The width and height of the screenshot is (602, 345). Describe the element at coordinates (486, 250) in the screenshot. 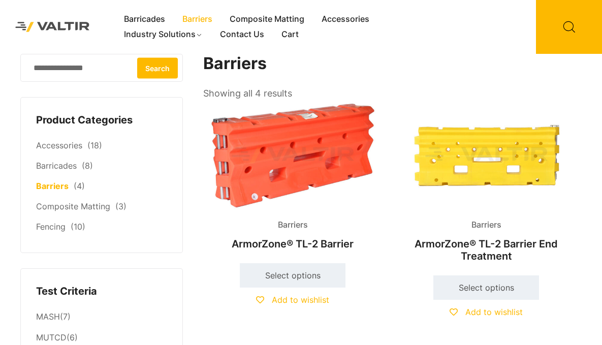

I see `h2: ArmorZone® TL-2 Barrier End Treatment` at that location.